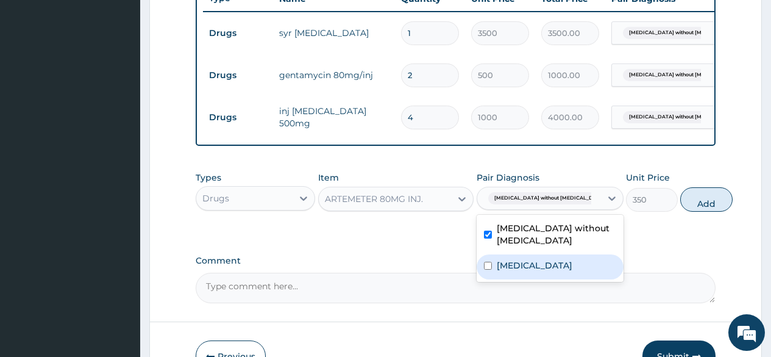 The height and width of the screenshot is (357, 771). Describe the element at coordinates (374, 199) in the screenshot. I see `div: ARTEMETER 80MG INJ.` at that location.